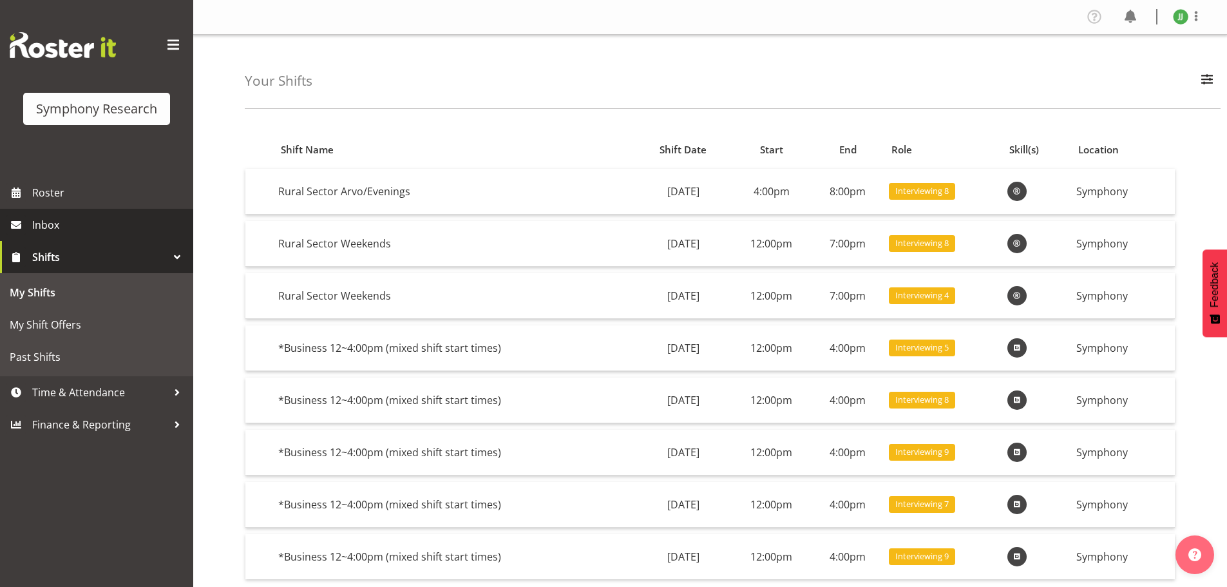  Describe the element at coordinates (1181, 17) in the screenshot. I see `img: joshua-joel11891.jpg` at that location.